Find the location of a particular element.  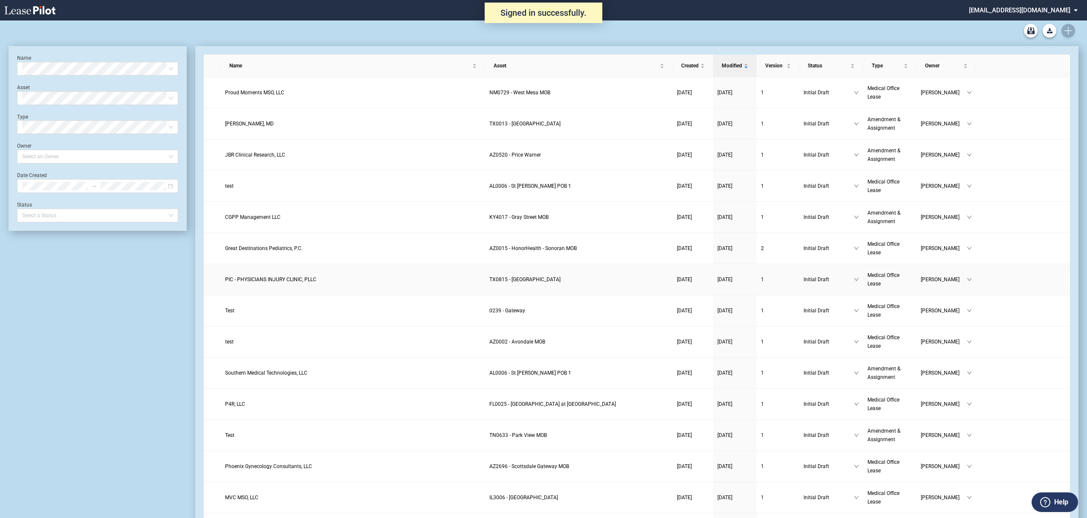

md-menu: Download Blank Form List is located at coordinates (1050, 31).